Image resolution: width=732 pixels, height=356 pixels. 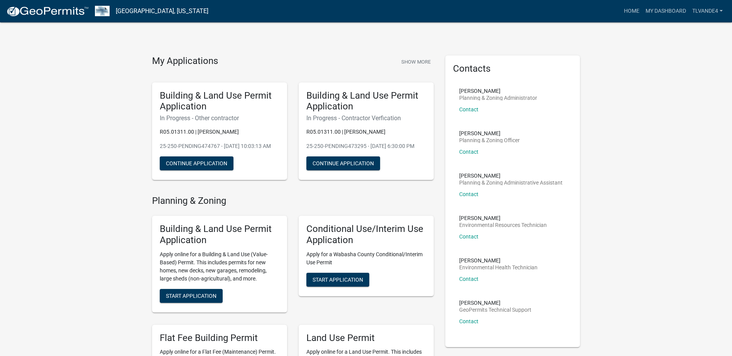 What do you see at coordinates (511, 183) in the screenshot?
I see `p: Planning & Zoning Administrative Assistant` at bounding box center [511, 183].